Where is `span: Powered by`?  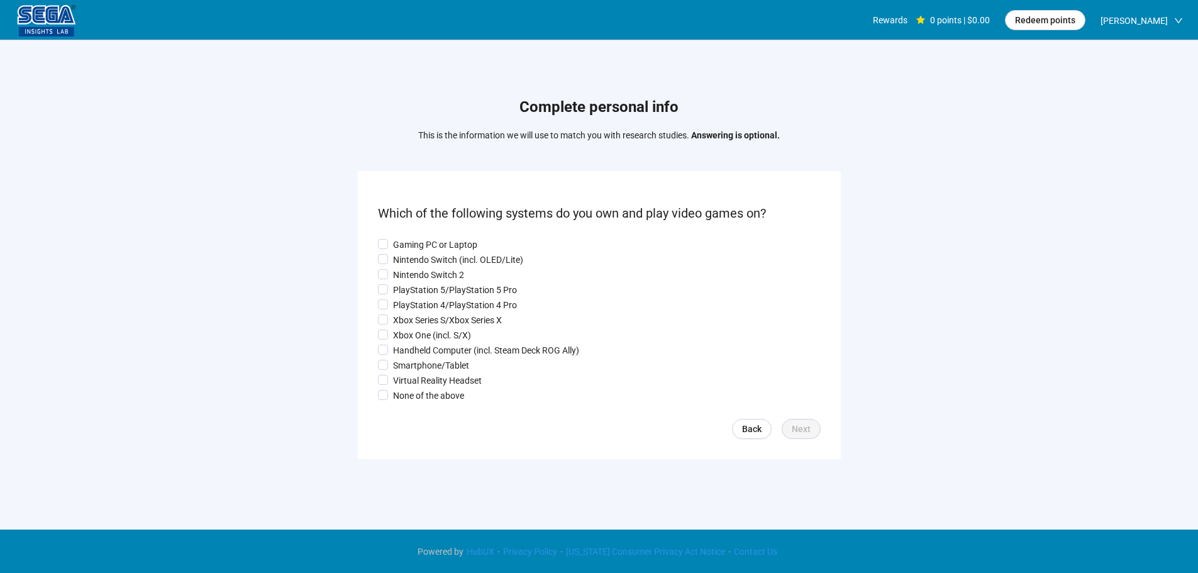 span: Powered by is located at coordinates (440, 552).